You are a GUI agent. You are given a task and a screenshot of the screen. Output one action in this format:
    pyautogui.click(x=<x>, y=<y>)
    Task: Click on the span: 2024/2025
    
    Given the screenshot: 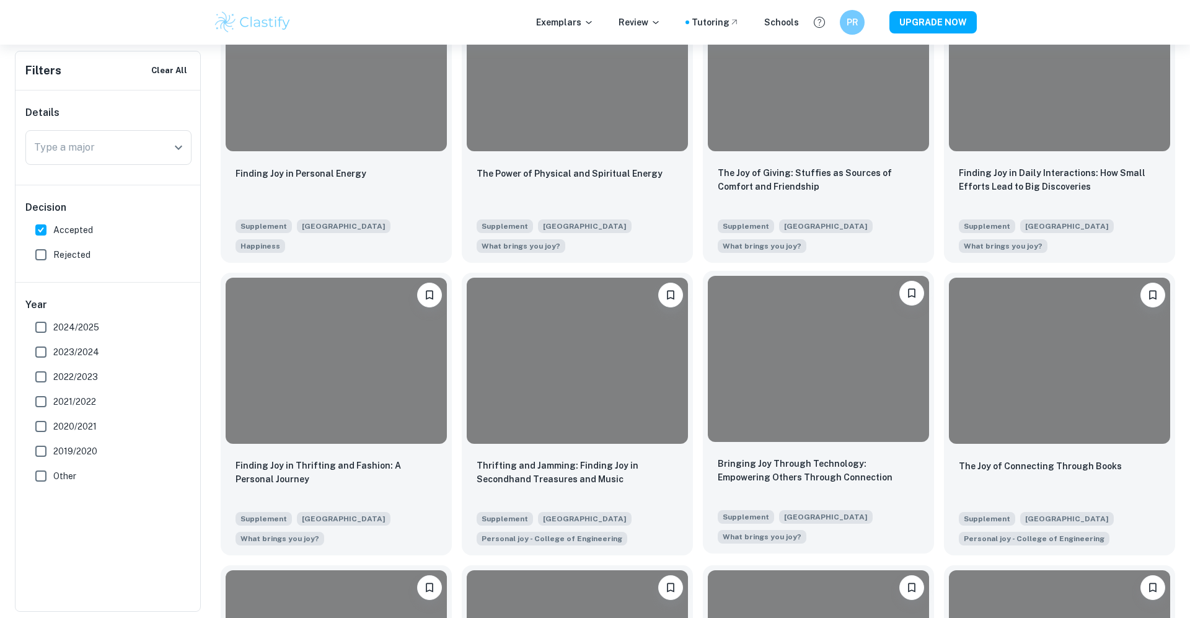 What is the action you would take?
    pyautogui.click(x=76, y=327)
    